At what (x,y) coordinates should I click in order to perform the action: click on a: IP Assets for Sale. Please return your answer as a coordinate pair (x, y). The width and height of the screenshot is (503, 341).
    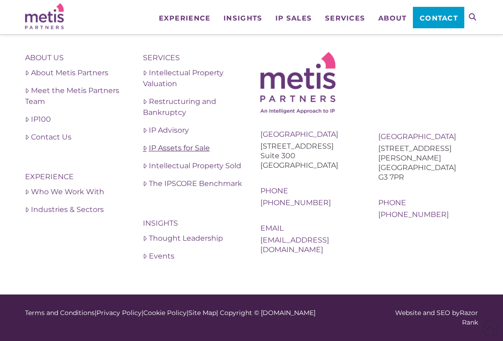
    Looking at the image, I should click on (193, 148).